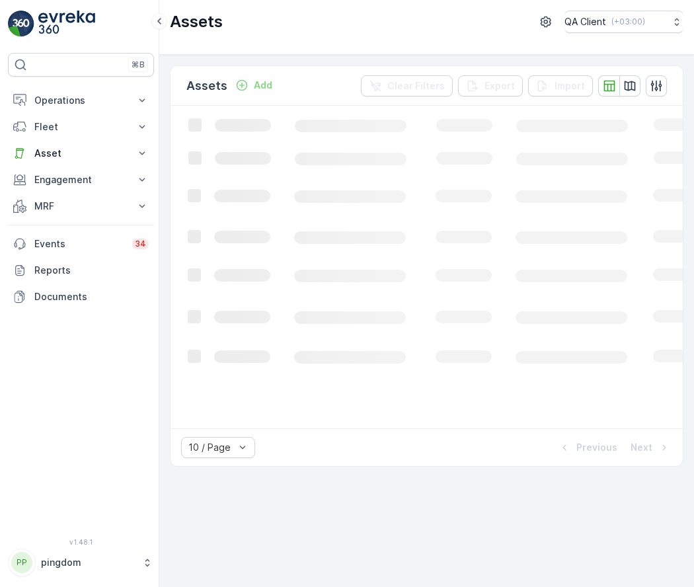 The image size is (694, 587). What do you see at coordinates (81, 206) in the screenshot?
I see `p: MRF` at bounding box center [81, 206].